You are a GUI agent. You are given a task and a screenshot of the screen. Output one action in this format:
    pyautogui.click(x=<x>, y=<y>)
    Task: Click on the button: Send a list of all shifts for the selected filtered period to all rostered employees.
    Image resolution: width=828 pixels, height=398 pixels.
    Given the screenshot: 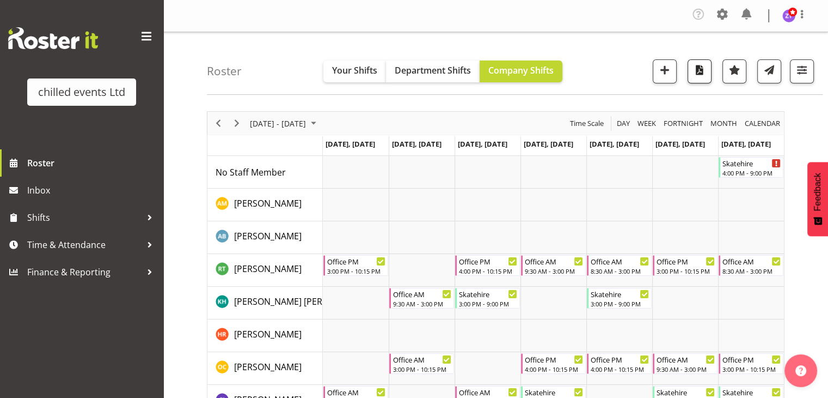 What is the action you would take?
    pyautogui.click(x=769, y=71)
    